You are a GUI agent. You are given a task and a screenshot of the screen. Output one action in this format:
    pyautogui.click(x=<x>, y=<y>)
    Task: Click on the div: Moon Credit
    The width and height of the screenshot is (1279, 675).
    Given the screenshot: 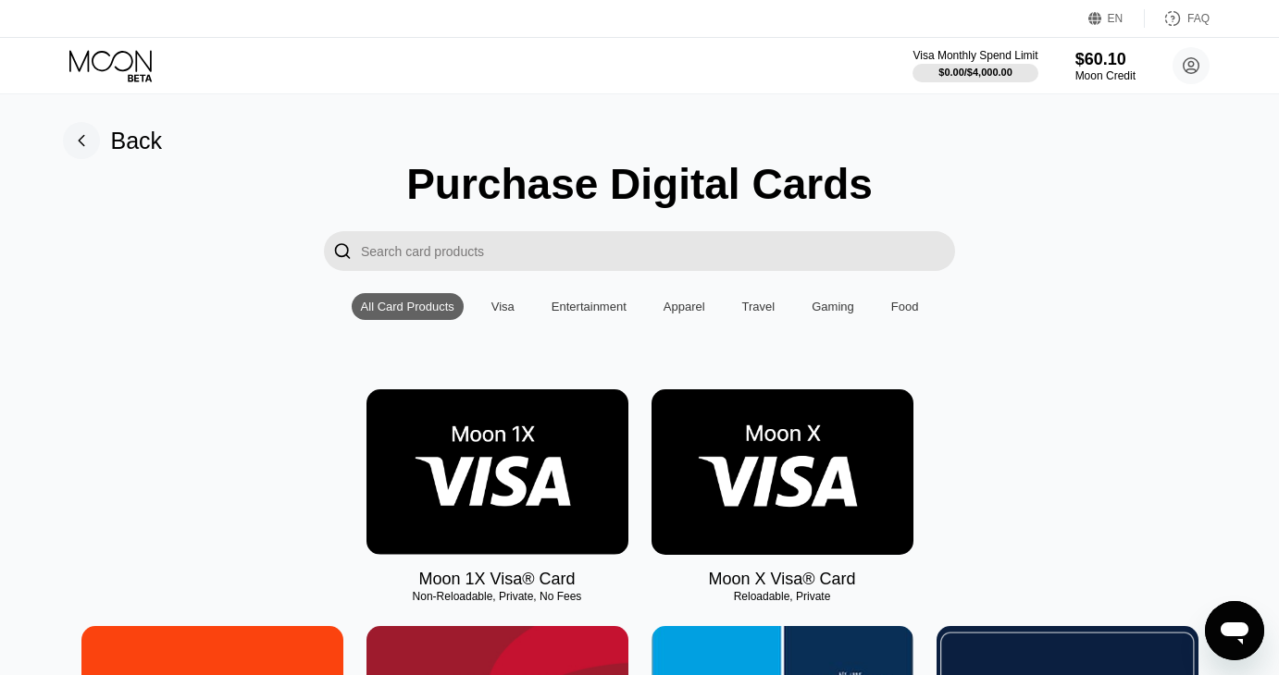 What is the action you would take?
    pyautogui.click(x=1105, y=76)
    